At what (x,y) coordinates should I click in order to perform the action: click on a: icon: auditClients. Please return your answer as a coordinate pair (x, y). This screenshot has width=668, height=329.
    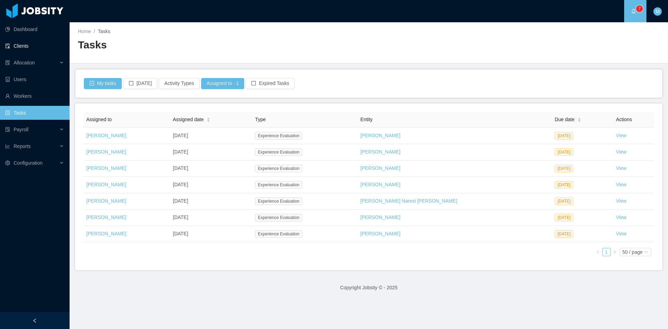
    Looking at the image, I should click on (34, 46).